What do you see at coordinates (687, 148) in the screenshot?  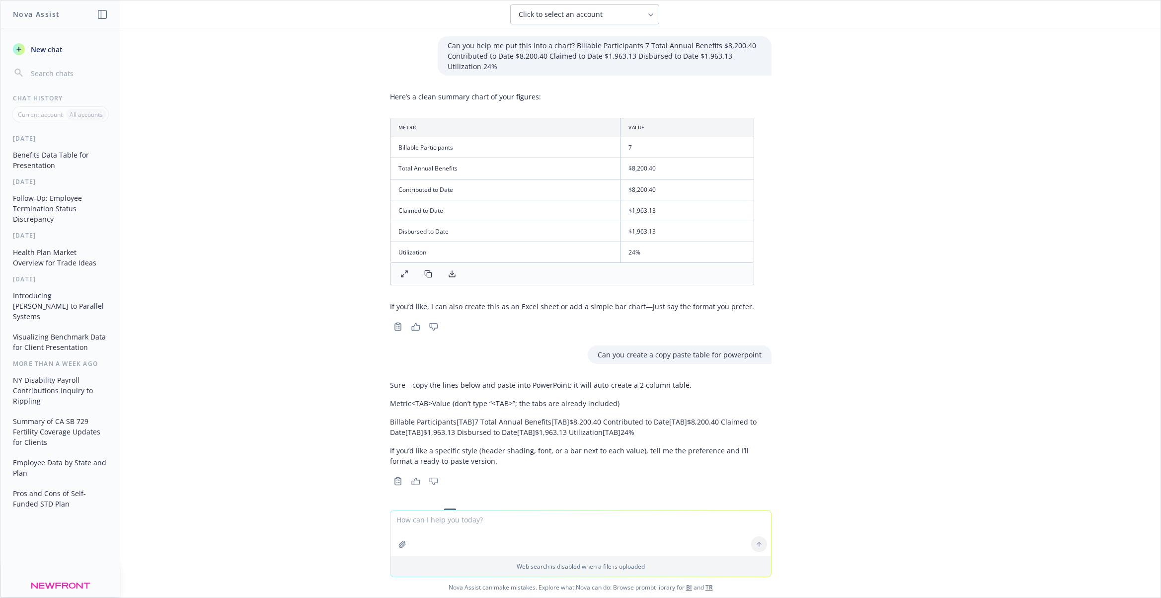 I see `td: 7` at bounding box center [687, 148].